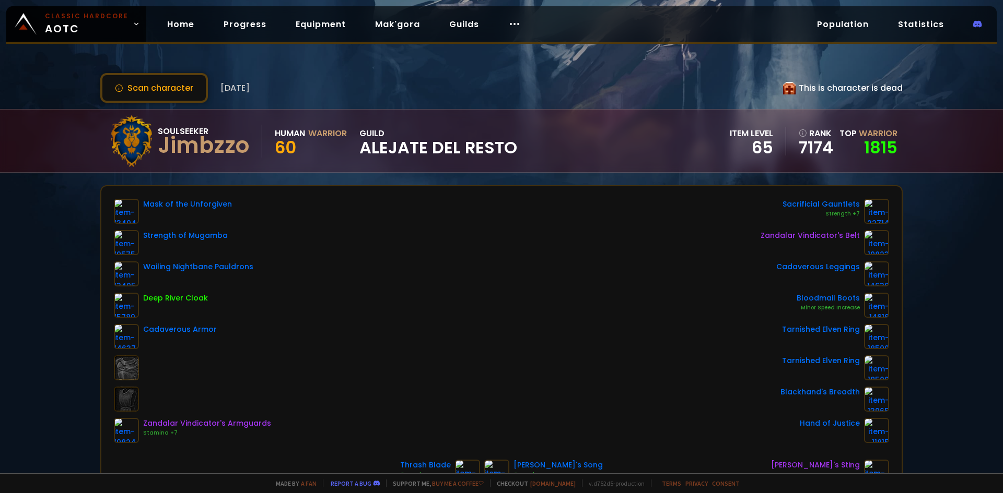 The height and width of the screenshot is (493, 1003). Describe the element at coordinates (438, 141) in the screenshot. I see `div: guild` at that location.